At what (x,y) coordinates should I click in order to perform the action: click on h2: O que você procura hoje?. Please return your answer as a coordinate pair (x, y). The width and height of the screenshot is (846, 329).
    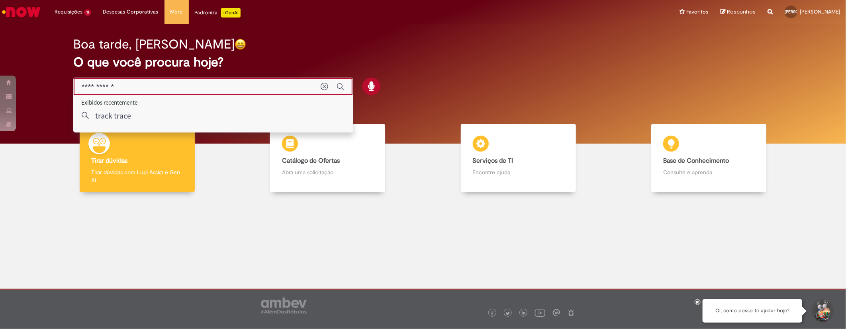
    Looking at the image, I should click on (423, 62).